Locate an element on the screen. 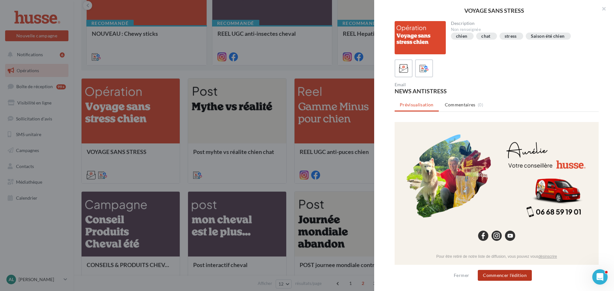 Image resolution: width=614 pixels, height=291 pixels. img: instagram is located at coordinates (102, 114).